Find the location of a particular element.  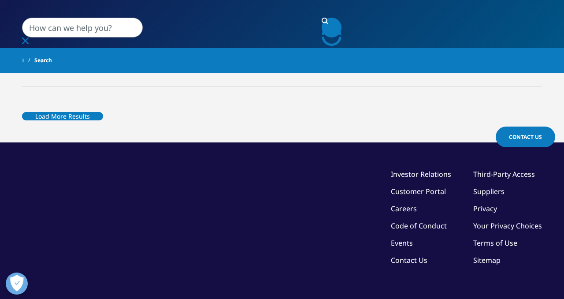

a: Careers is located at coordinates (404, 208).